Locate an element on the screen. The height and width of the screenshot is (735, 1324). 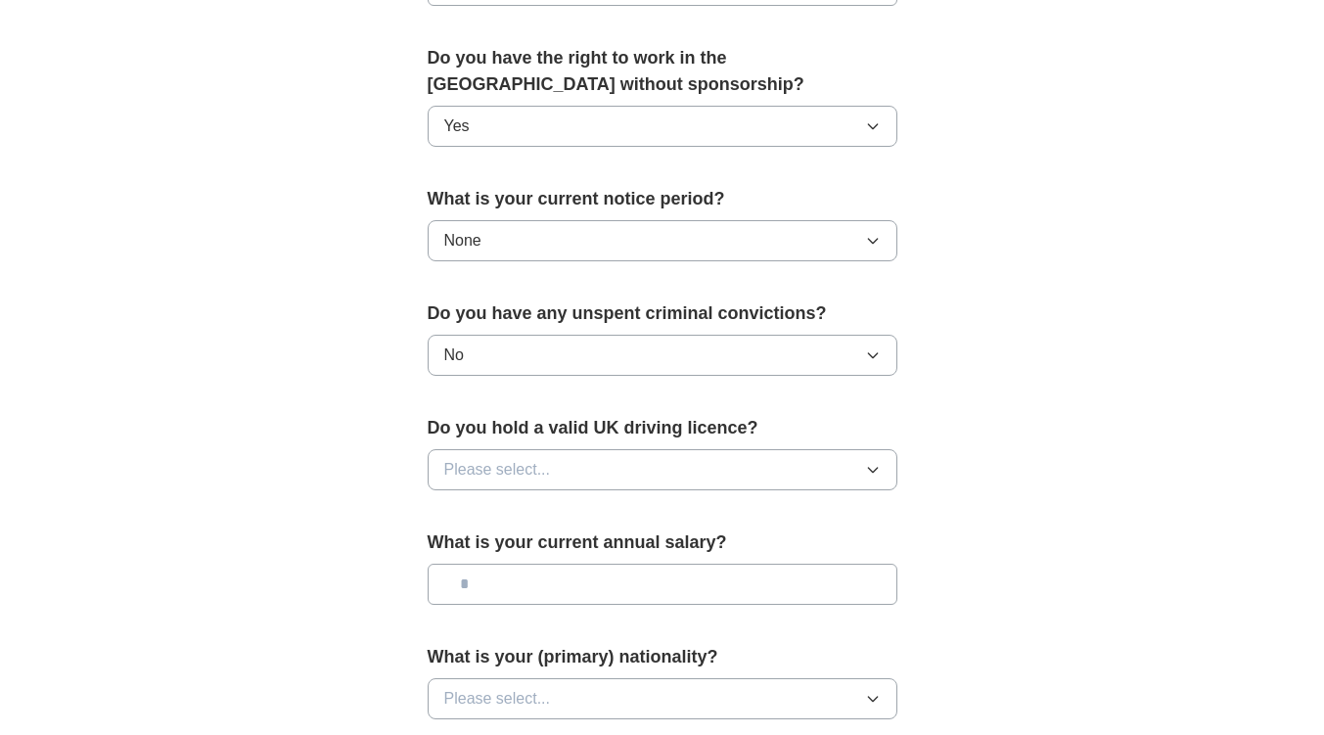
span: Yes is located at coordinates (457, 126).